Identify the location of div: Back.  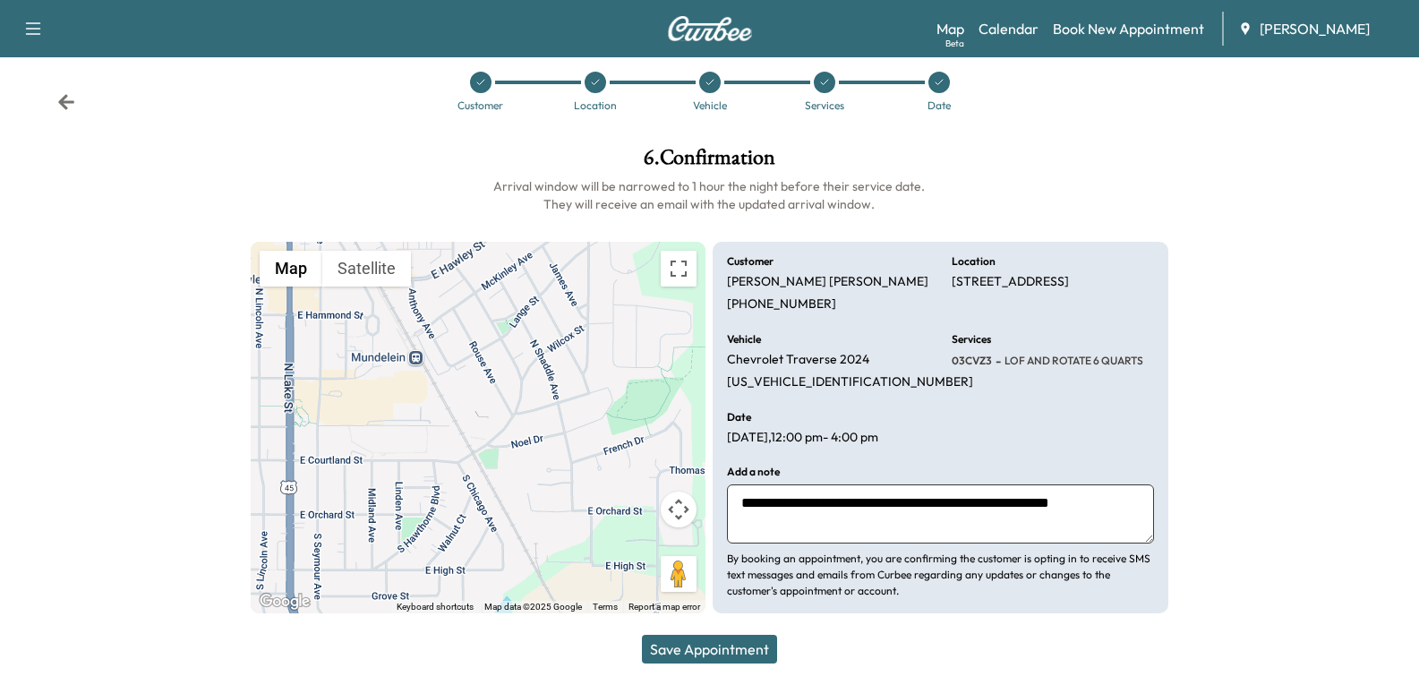
(66, 102).